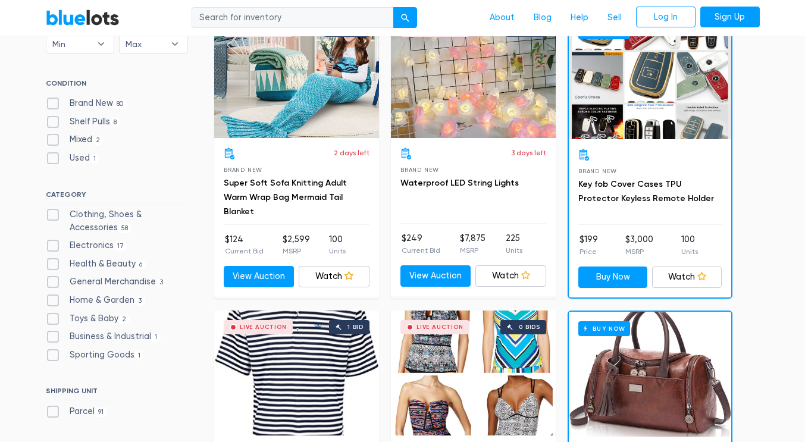 Image resolution: width=805 pixels, height=442 pixels. I want to click on div: 1 bid, so click(355, 327).